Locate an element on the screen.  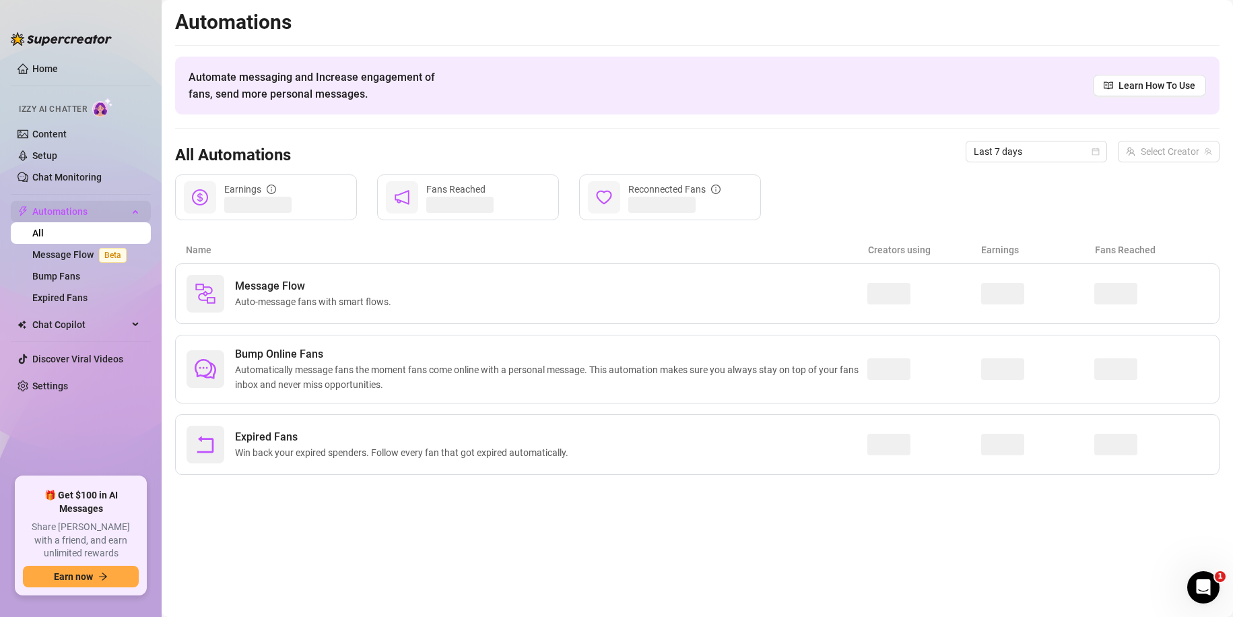
span: Earn now is located at coordinates (73, 576).